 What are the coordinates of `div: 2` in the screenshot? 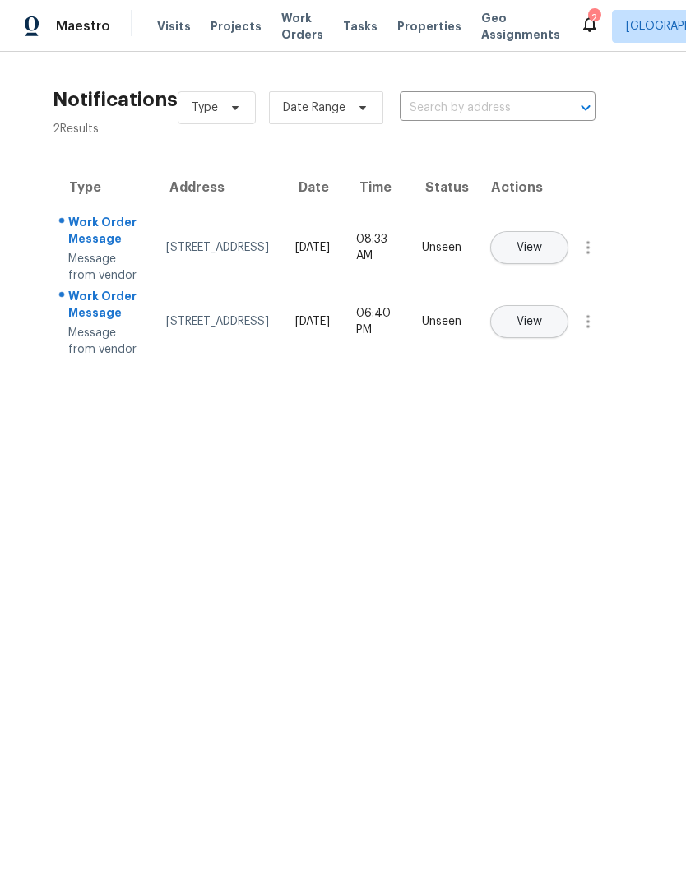 It's located at (594, 18).